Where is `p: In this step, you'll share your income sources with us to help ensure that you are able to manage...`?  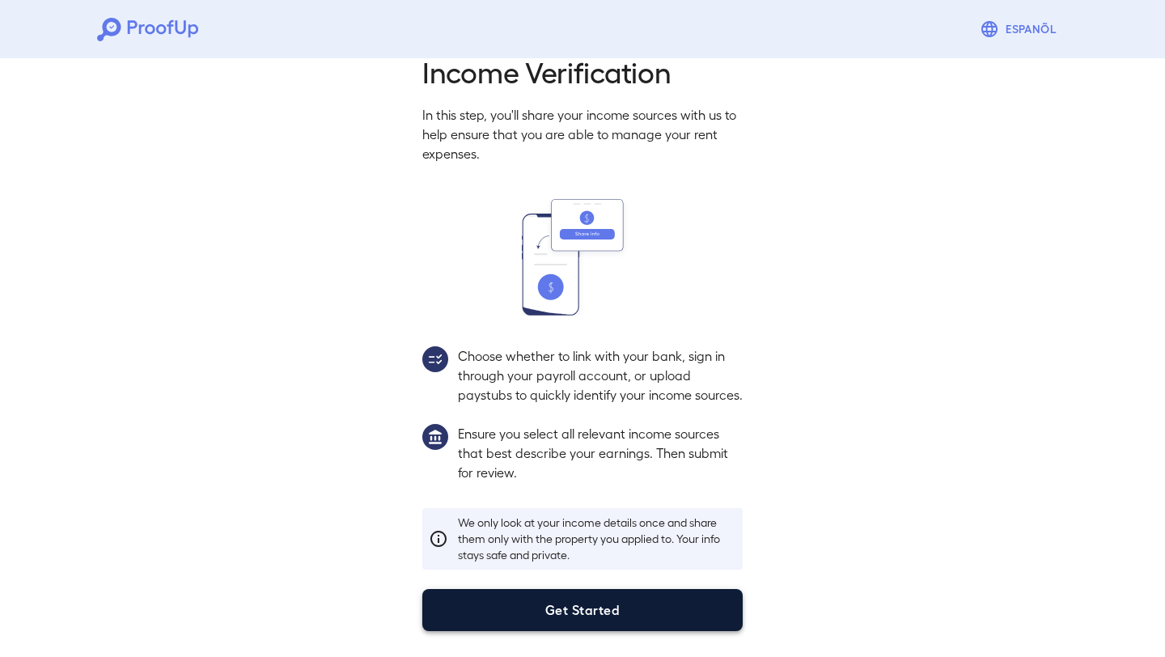
p: In this step, you'll share your income sources with us to help ensure that you are able to manage... is located at coordinates (582, 134).